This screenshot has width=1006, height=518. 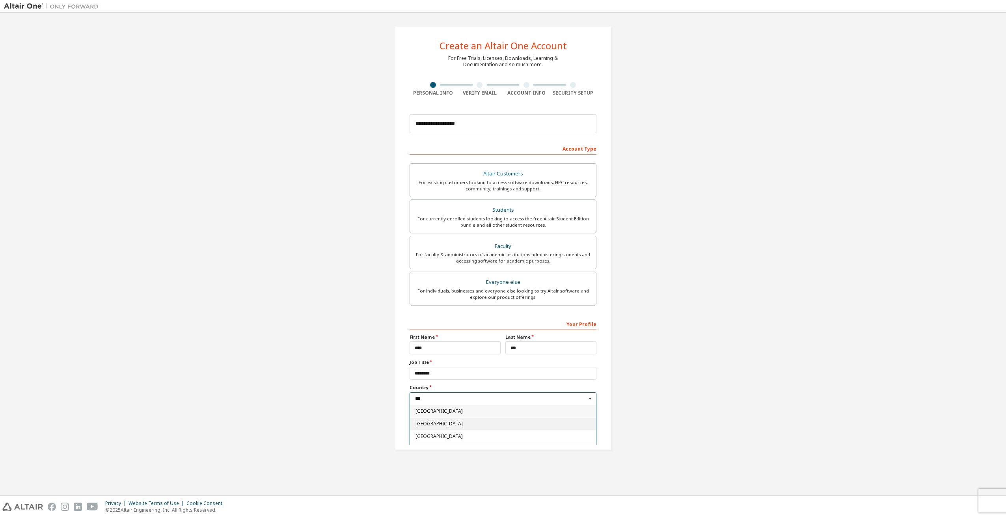 I want to click on p: © 2025 Altair Engineering, Inc. All Rights Reserved., so click(x=166, y=510).